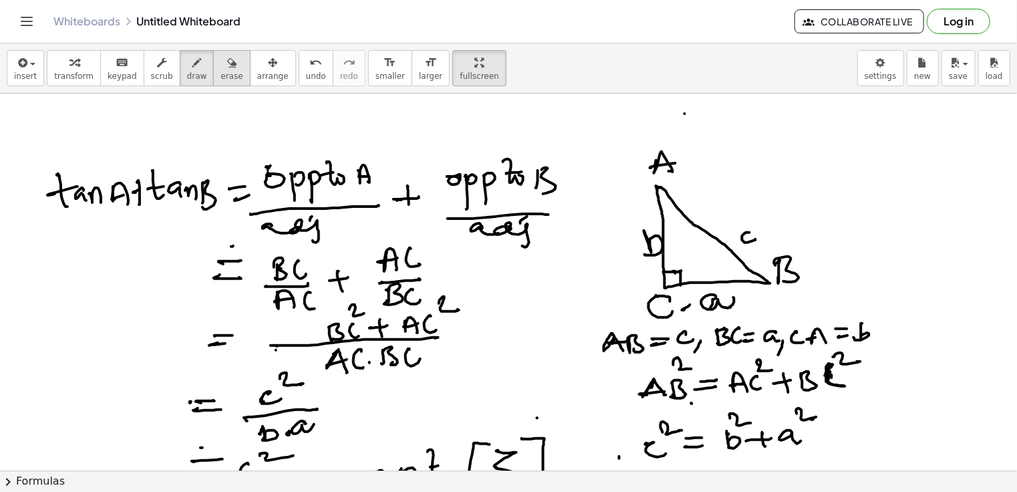  I want to click on i: redo, so click(349, 63).